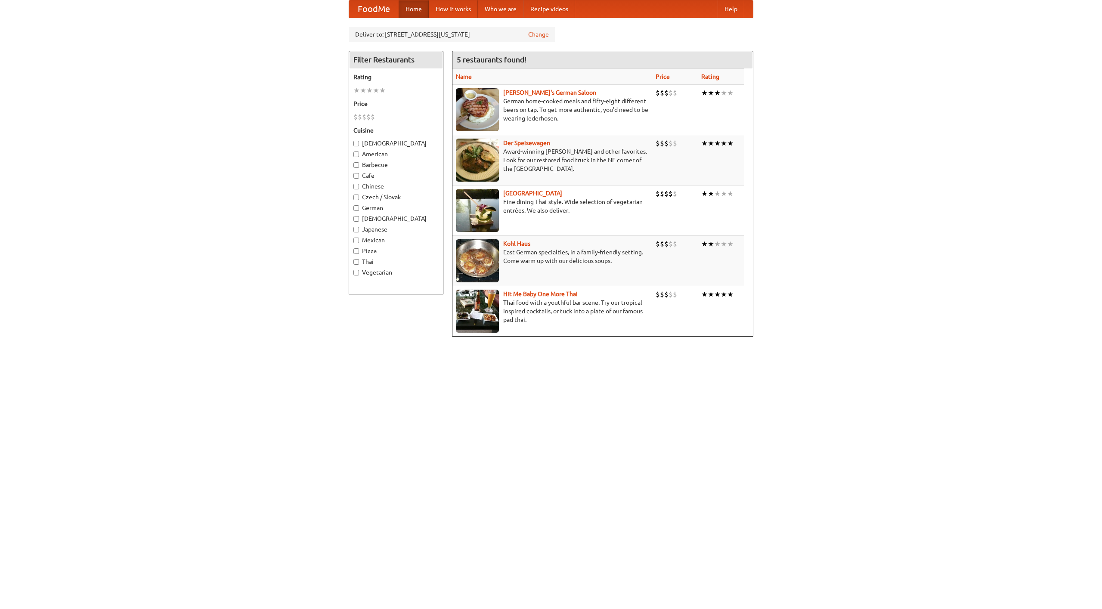 The image size is (1102, 609). Describe the element at coordinates (356, 186) in the screenshot. I see `input: Chinese` at that location.